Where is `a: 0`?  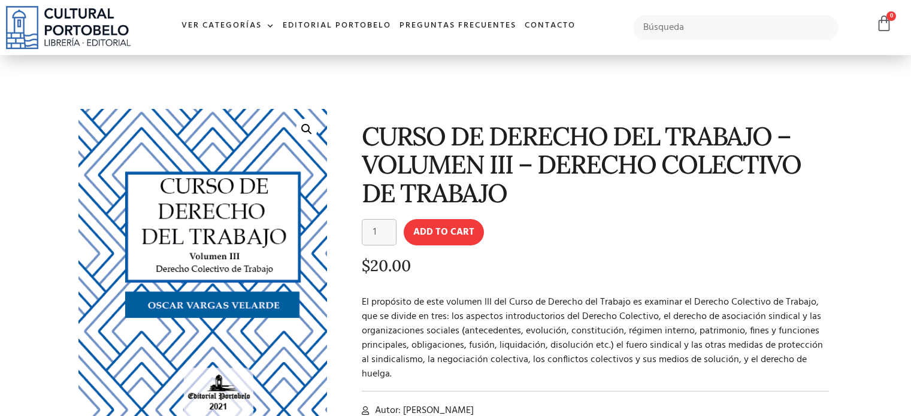
a: 0 is located at coordinates (884, 23).